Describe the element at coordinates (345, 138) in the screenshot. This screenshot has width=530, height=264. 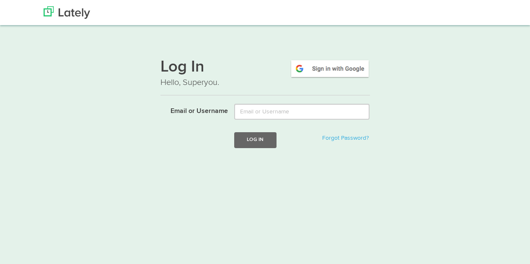
I see `a: Forgot Password?` at that location.